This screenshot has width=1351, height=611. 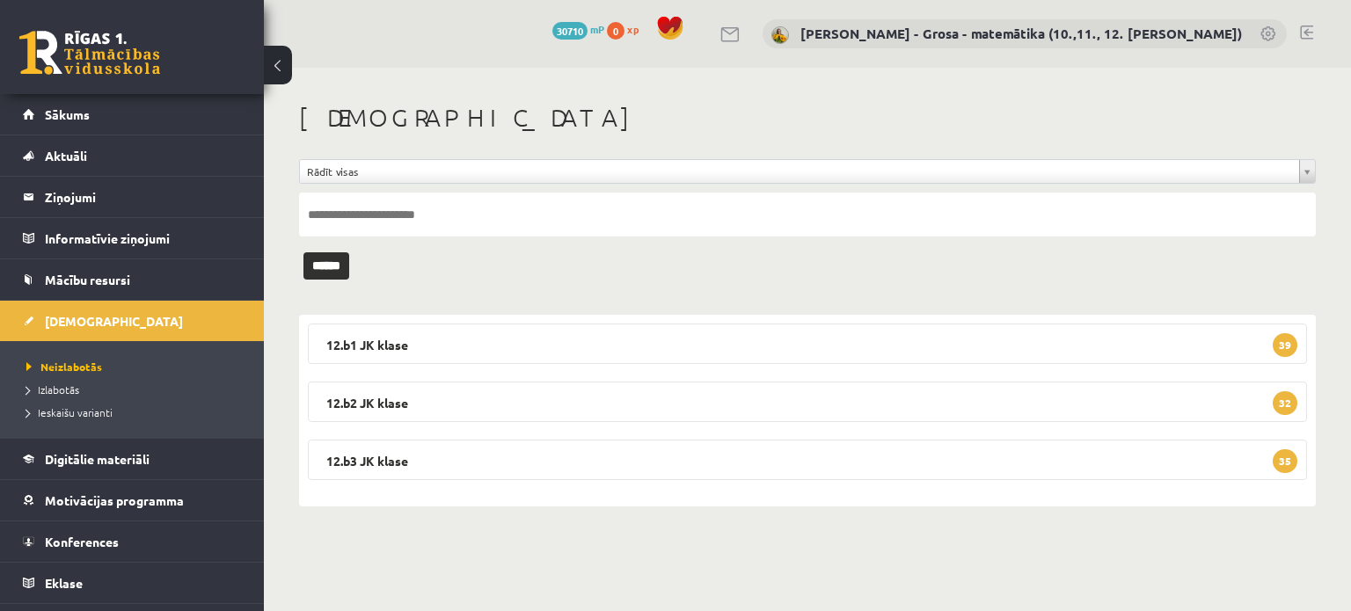 What do you see at coordinates (63, 583) in the screenshot?
I see `span: Eklase` at bounding box center [63, 583].